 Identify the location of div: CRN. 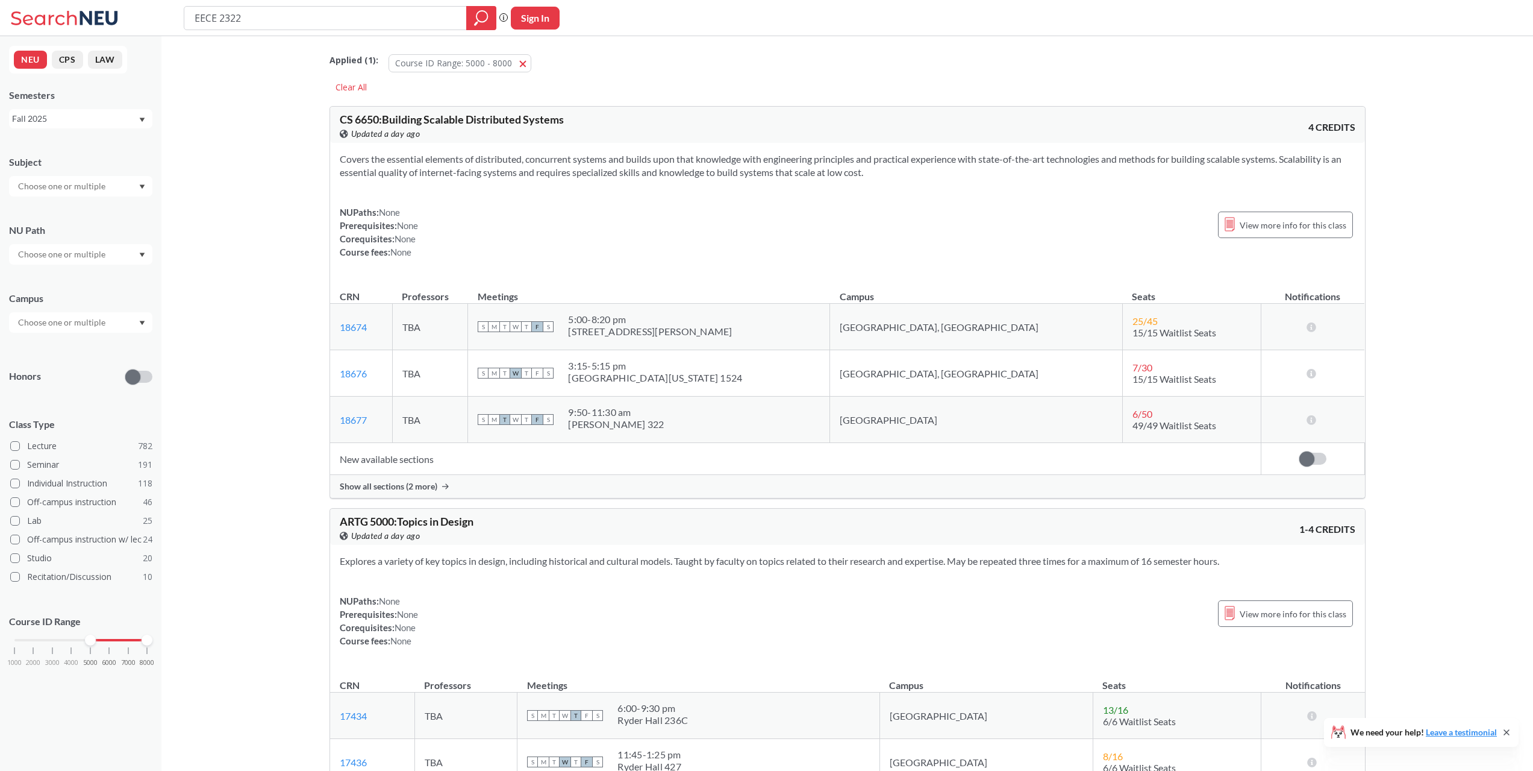
(349, 296).